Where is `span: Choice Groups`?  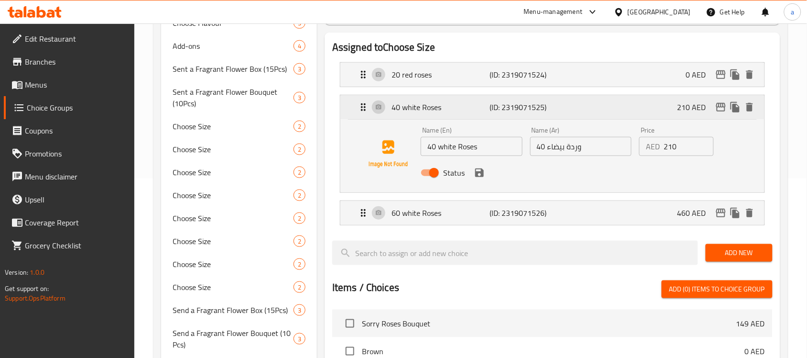
span: Choice Groups is located at coordinates (77, 108).